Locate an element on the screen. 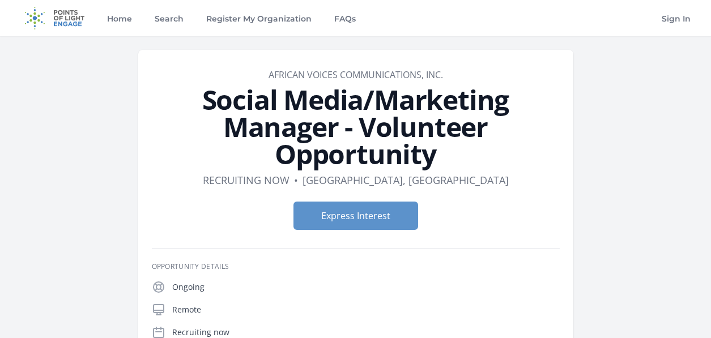  p: Ongoing is located at coordinates (366, 287).